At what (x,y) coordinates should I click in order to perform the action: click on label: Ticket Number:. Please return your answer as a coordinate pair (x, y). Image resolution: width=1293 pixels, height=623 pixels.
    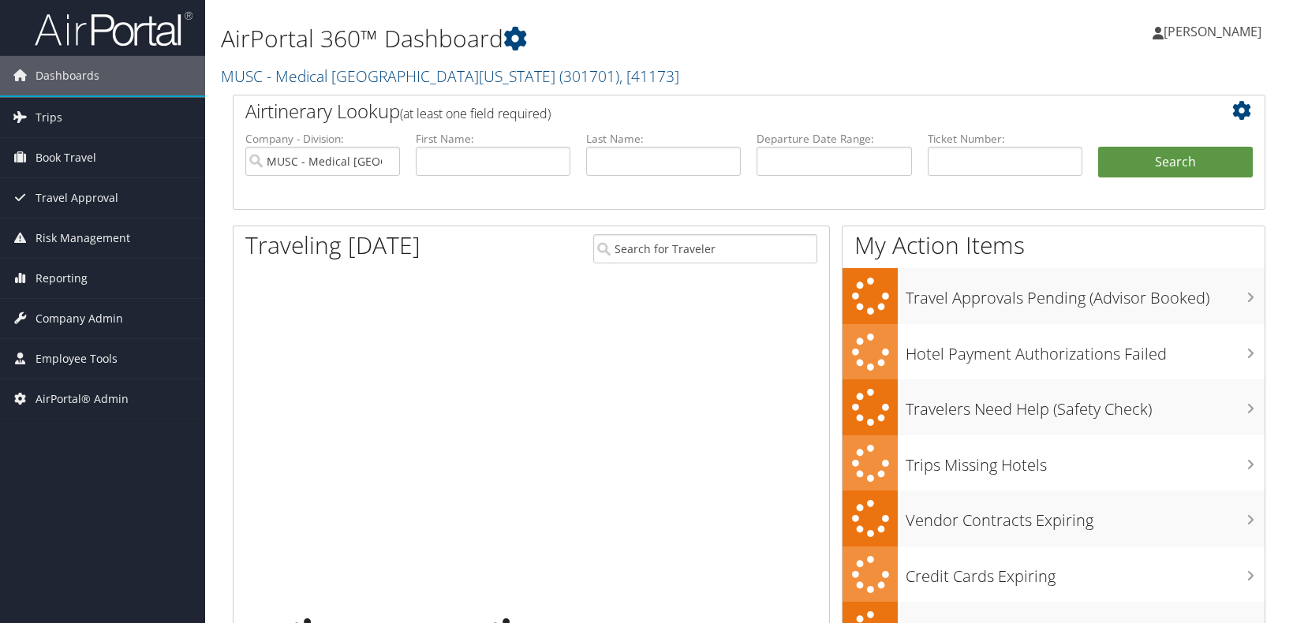
    Looking at the image, I should click on (1005, 139).